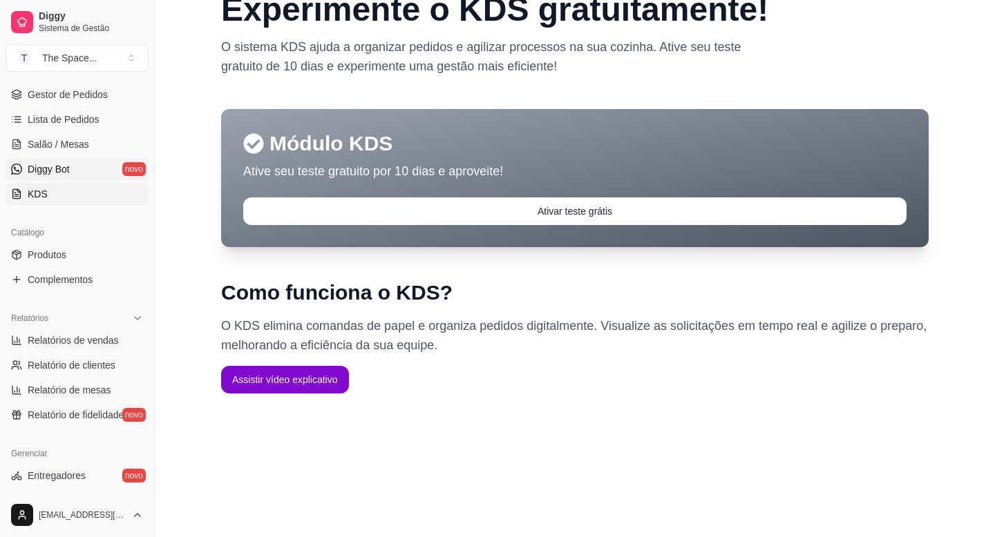 The height and width of the screenshot is (537, 995). What do you see at coordinates (37, 194) in the screenshot?
I see `span: KDS` at bounding box center [37, 194].